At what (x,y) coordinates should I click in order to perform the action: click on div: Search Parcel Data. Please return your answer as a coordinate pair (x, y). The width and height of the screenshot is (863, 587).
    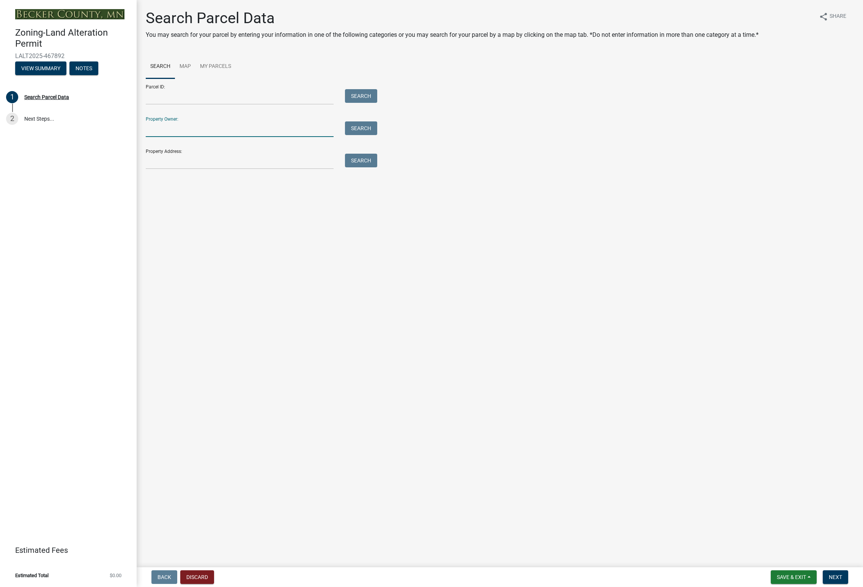
    Looking at the image, I should click on (47, 97).